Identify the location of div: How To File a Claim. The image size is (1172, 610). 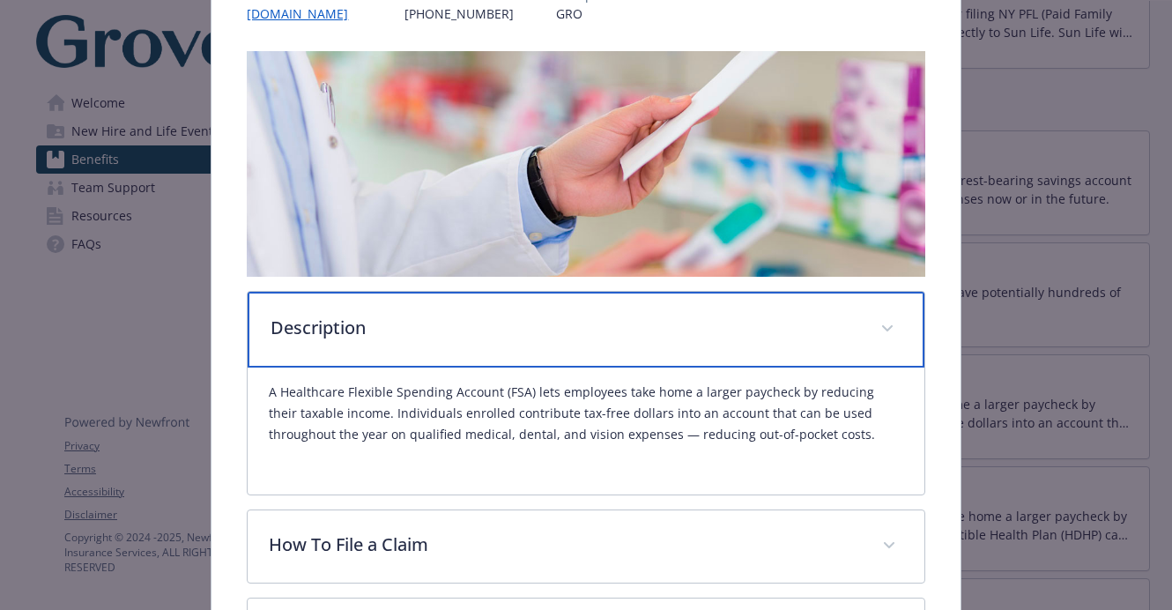
(585, 546).